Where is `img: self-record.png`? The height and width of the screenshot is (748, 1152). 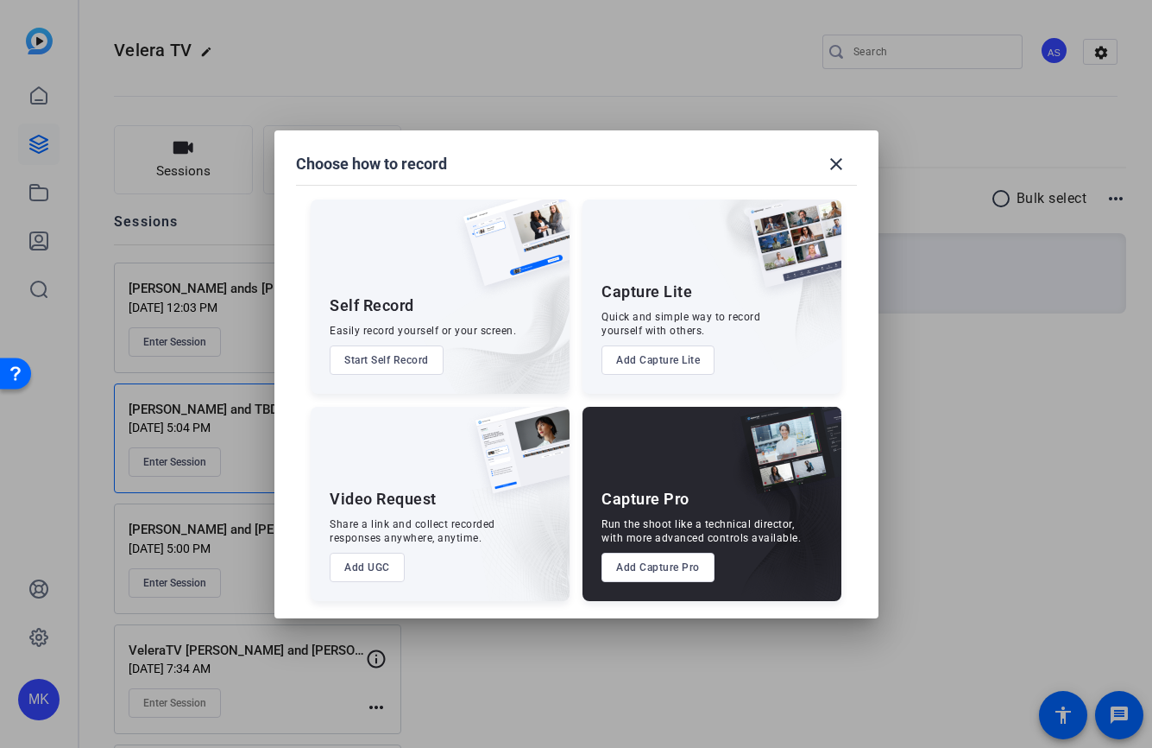 img: self-record.png is located at coordinates (510, 251).